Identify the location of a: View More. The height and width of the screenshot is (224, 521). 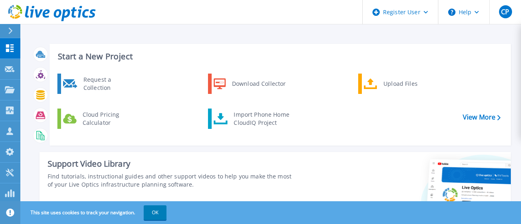
(482, 117).